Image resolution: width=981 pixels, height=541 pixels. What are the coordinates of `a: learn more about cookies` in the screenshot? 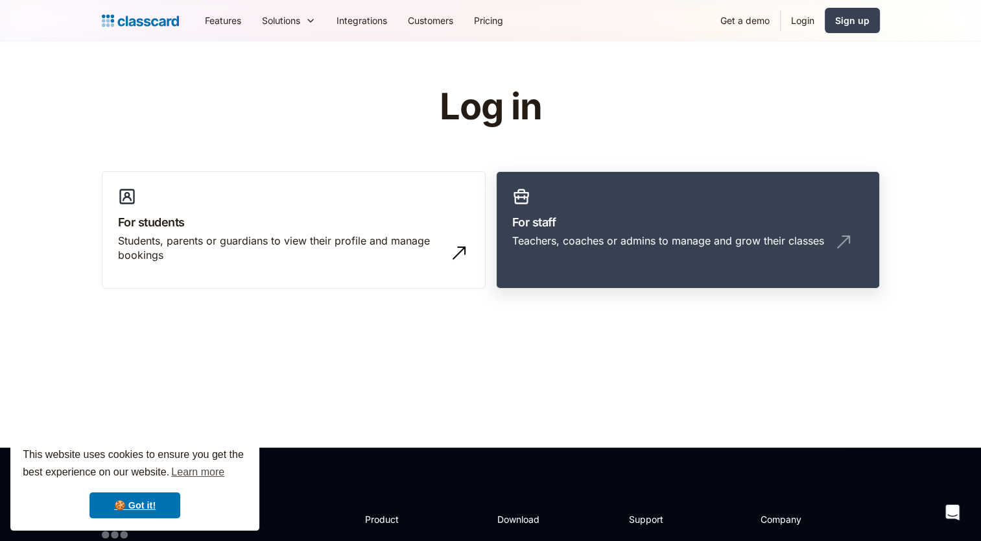 It's located at (198, 472).